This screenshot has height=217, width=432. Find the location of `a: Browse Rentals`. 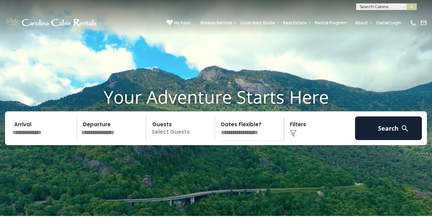

a: Browse Rentals is located at coordinates (216, 23).